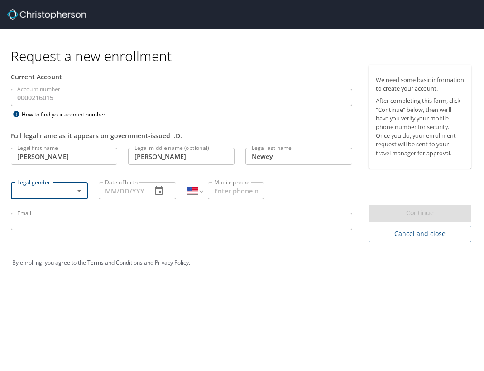 The height and width of the screenshot is (371, 484). What do you see at coordinates (182, 76) in the screenshot?
I see `div: Current Account` at bounding box center [182, 76].